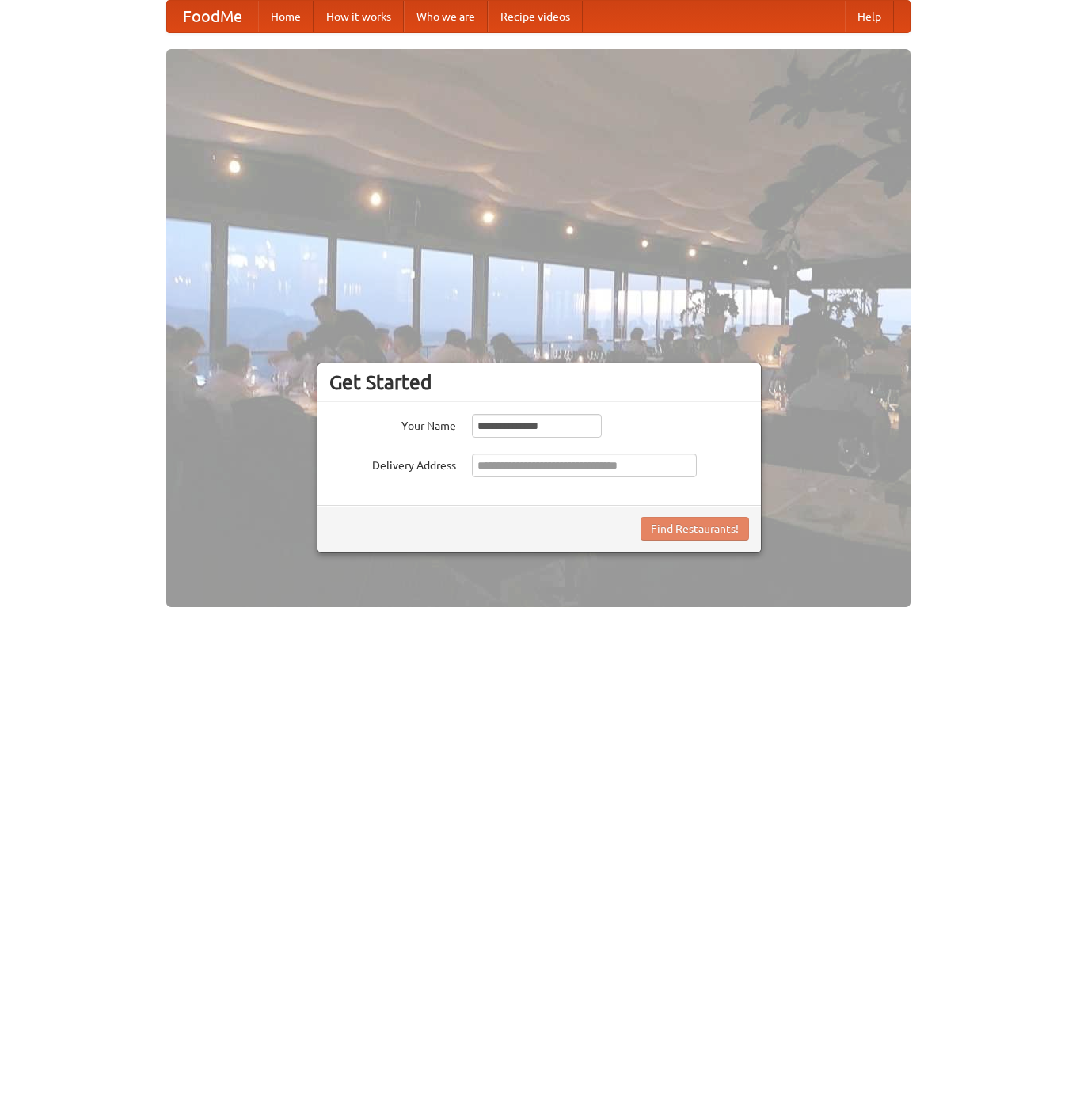 Image resolution: width=1076 pixels, height=1120 pixels. Describe the element at coordinates (393, 424) in the screenshot. I see `label: Your Name` at that location.